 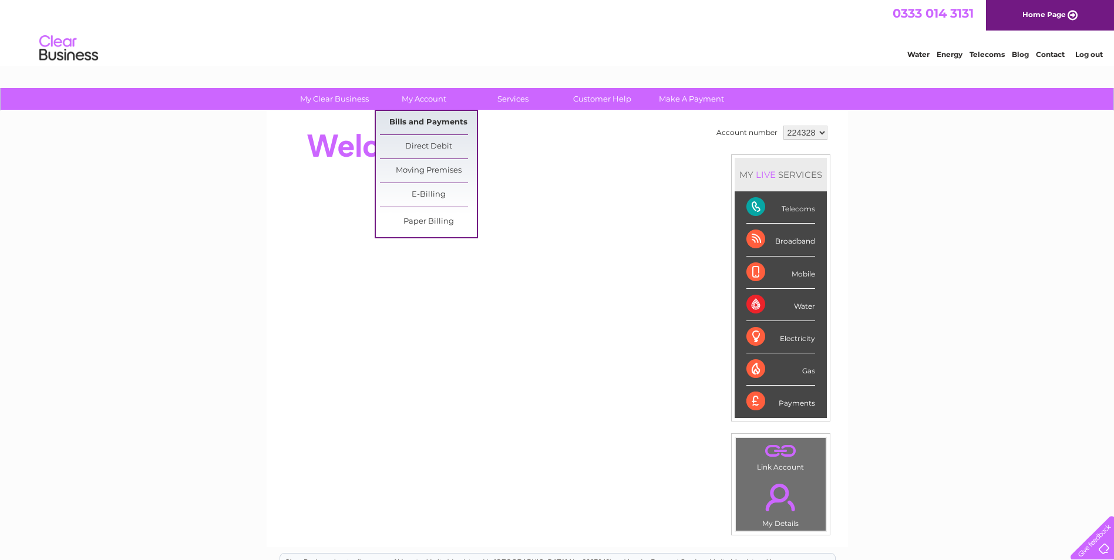 What do you see at coordinates (747, 133) in the screenshot?
I see `td: Account number` at bounding box center [747, 133].